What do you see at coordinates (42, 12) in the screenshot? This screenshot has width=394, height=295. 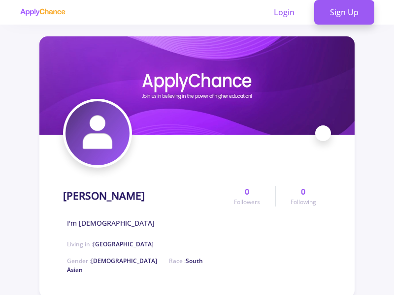 I see `img: applychance logo text only` at bounding box center [42, 12].